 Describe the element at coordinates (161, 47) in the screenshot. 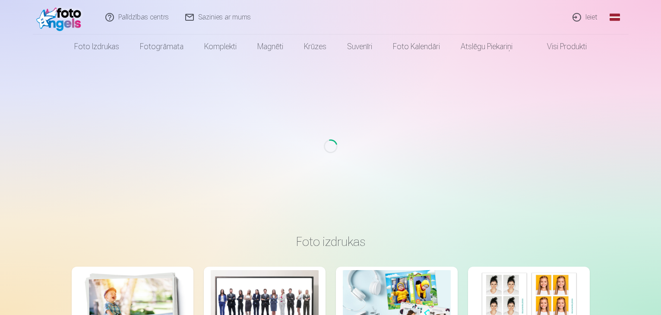

I see `a: Fotogrāmata` at that location.